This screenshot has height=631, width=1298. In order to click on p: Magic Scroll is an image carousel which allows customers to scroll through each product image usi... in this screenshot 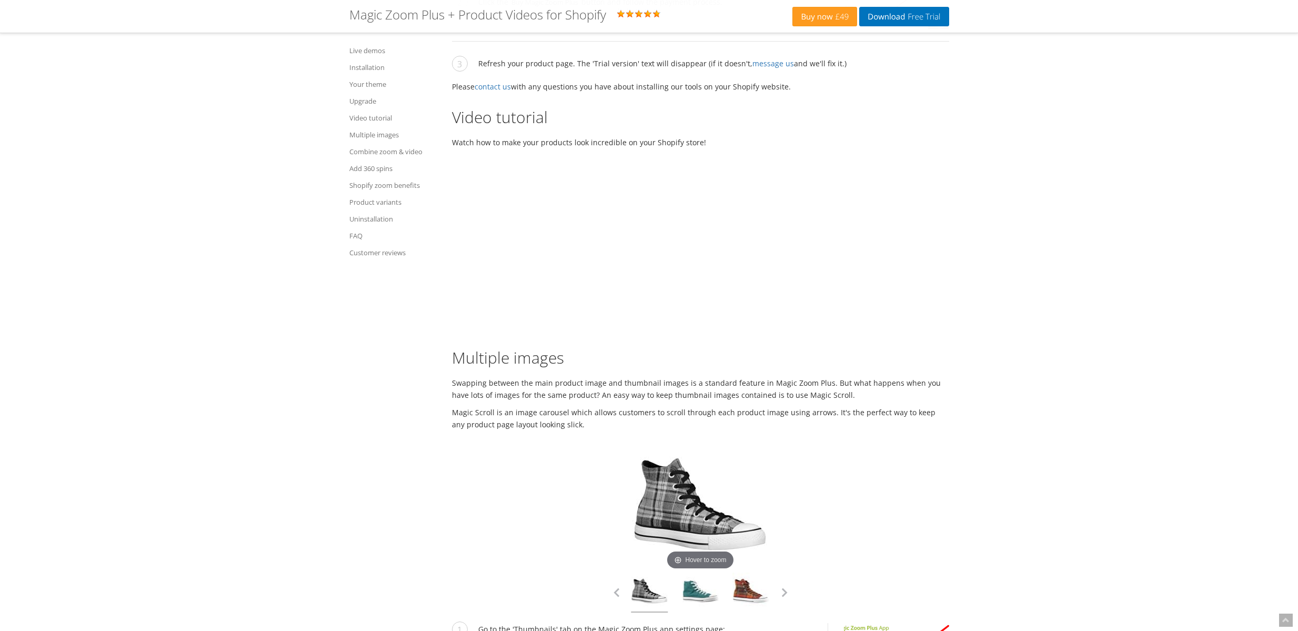, I will do `click(700, 418)`.